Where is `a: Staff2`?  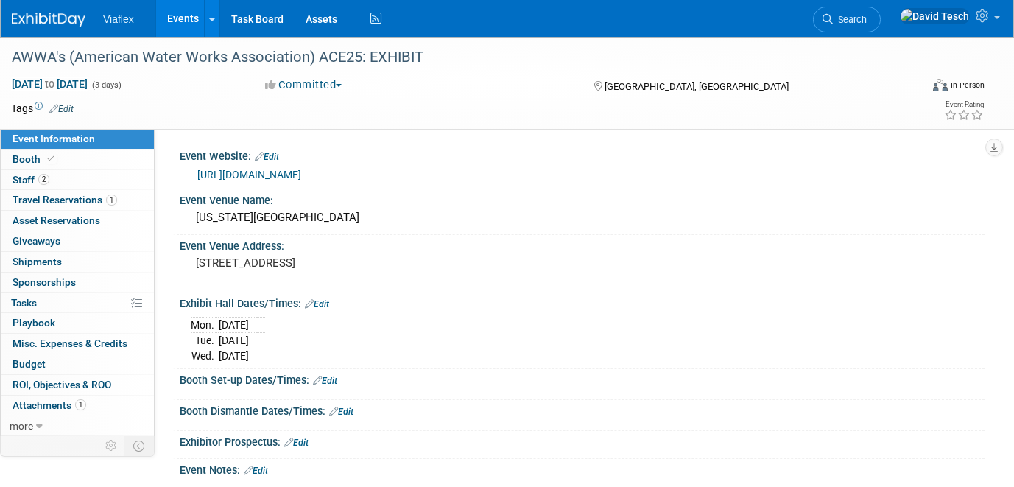
a: Staff2 is located at coordinates (77, 180).